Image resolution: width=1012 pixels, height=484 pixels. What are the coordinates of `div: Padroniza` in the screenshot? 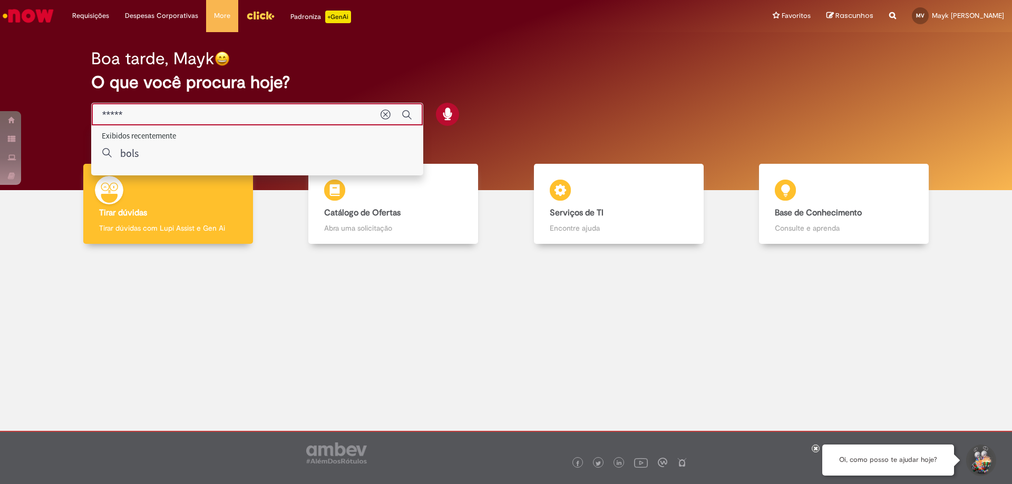 It's located at (320, 17).